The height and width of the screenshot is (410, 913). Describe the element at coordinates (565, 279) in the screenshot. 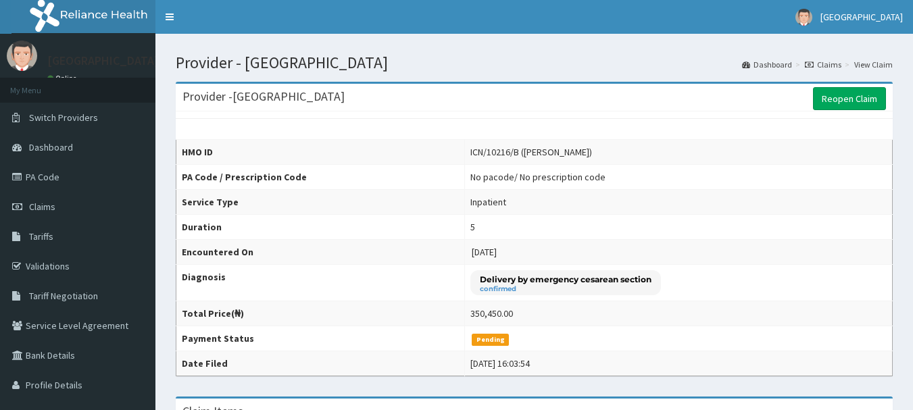

I see `p: Delivery by emergency cesarean section` at that location.